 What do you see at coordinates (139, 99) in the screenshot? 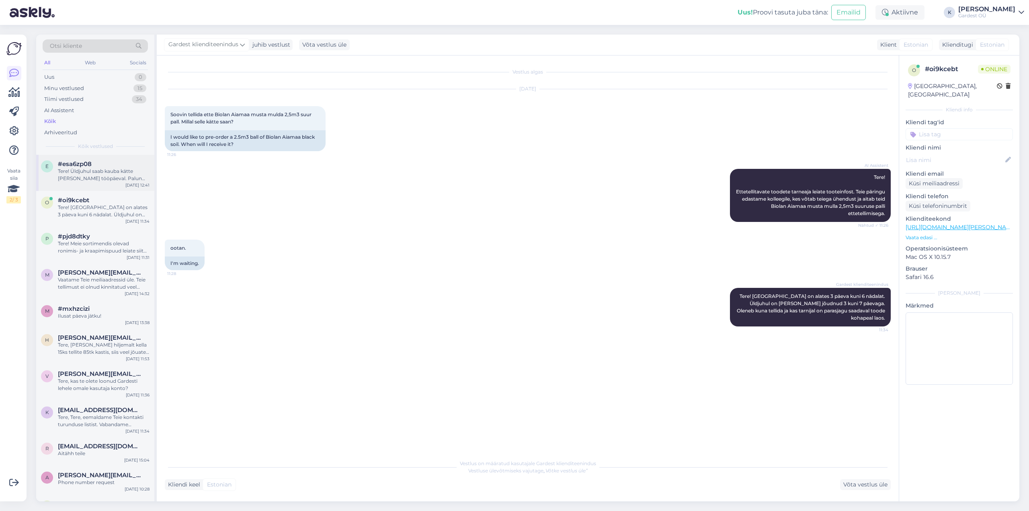
I see `div: 34` at bounding box center [139, 99].